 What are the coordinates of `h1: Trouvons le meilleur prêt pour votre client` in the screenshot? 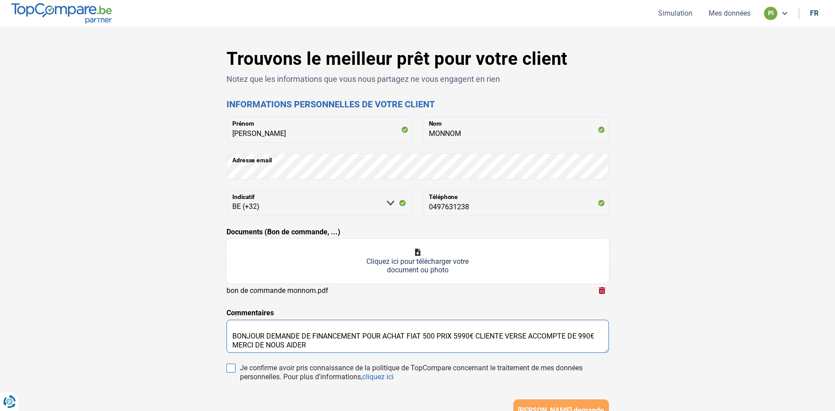 It's located at (418, 59).